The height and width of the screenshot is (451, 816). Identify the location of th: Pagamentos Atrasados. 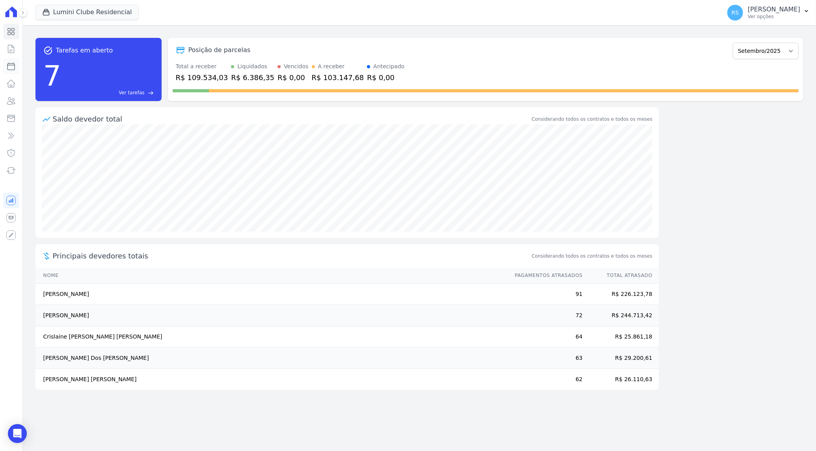
(545, 275).